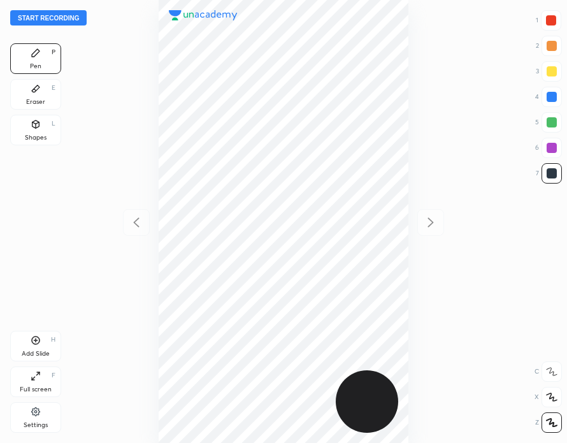 This screenshot has width=567, height=443. I want to click on div: 3, so click(548, 71).